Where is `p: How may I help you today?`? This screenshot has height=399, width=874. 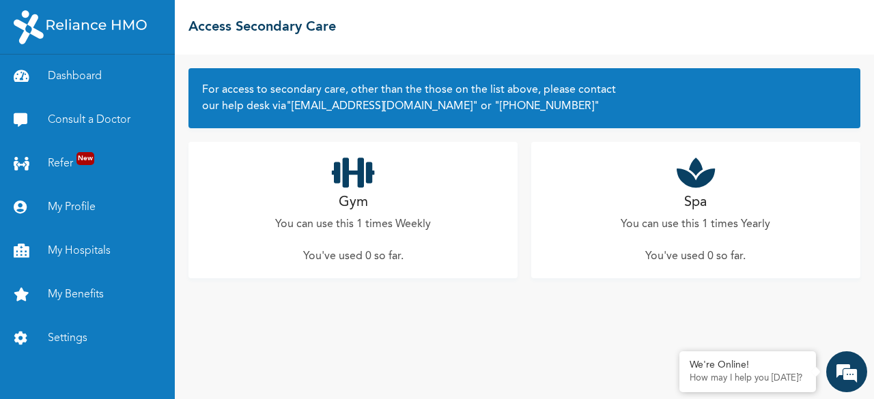 p: How may I help you today? is located at coordinates (747, 379).